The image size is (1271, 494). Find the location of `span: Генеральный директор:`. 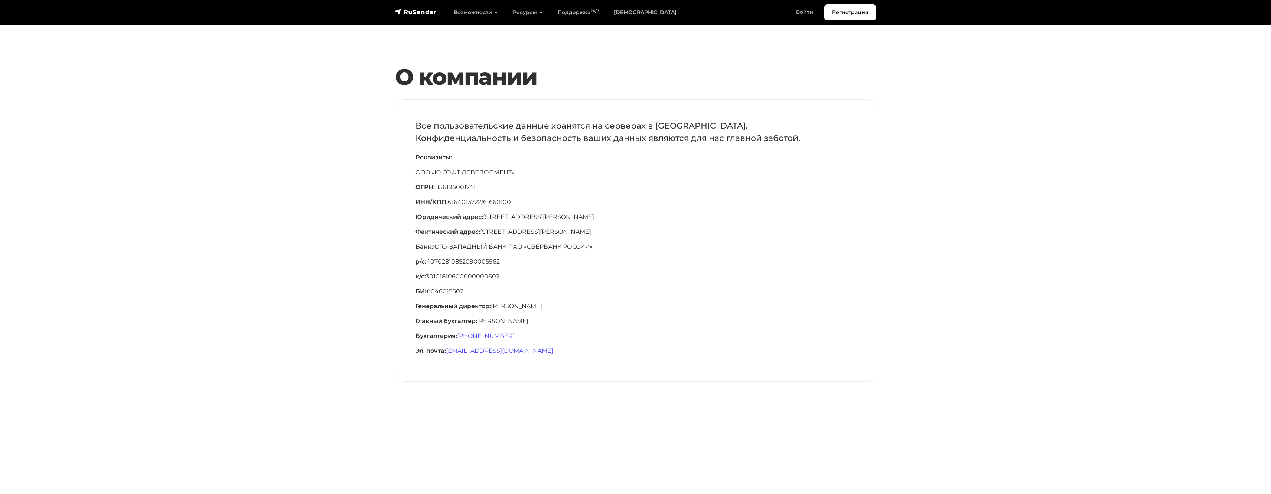

span: Генеральный директор: is located at coordinates (453, 306).